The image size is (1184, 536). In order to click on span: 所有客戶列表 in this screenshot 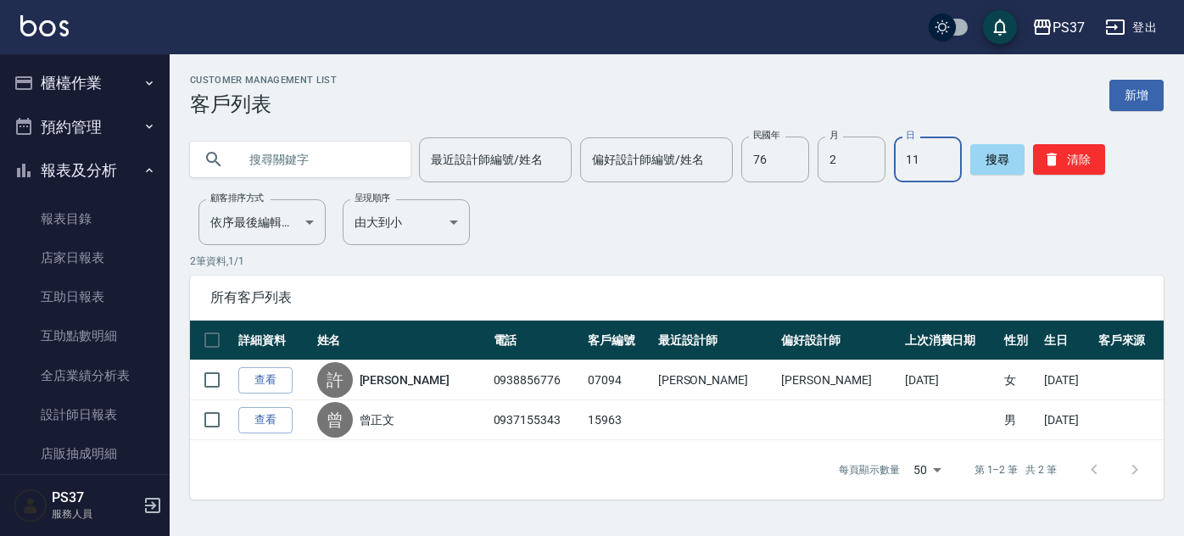, I will do `click(677, 298)`.